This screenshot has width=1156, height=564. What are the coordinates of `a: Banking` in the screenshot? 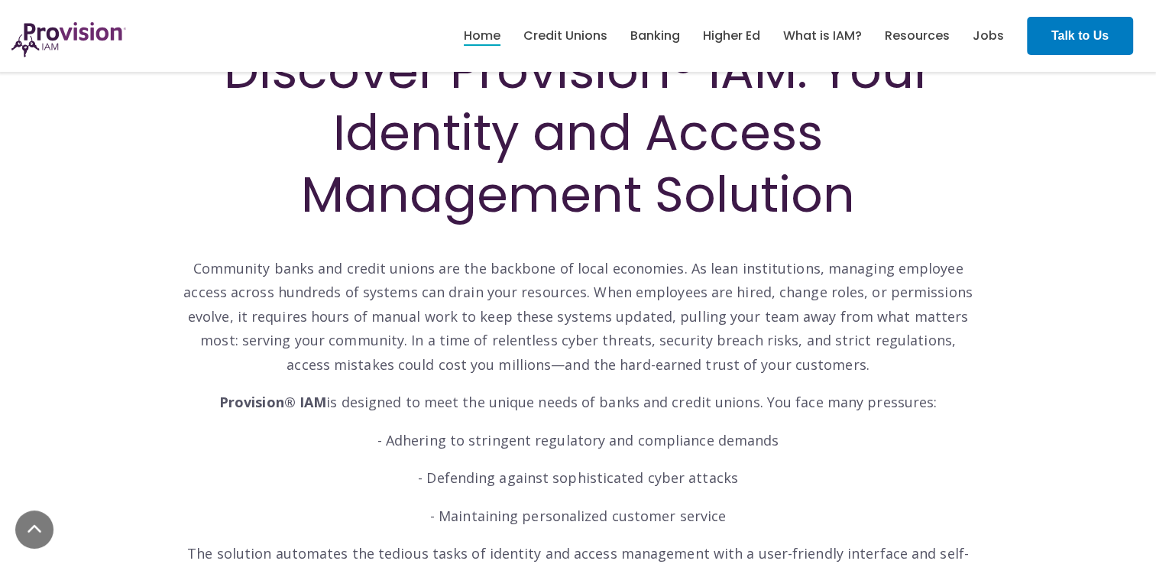 It's located at (655, 36).